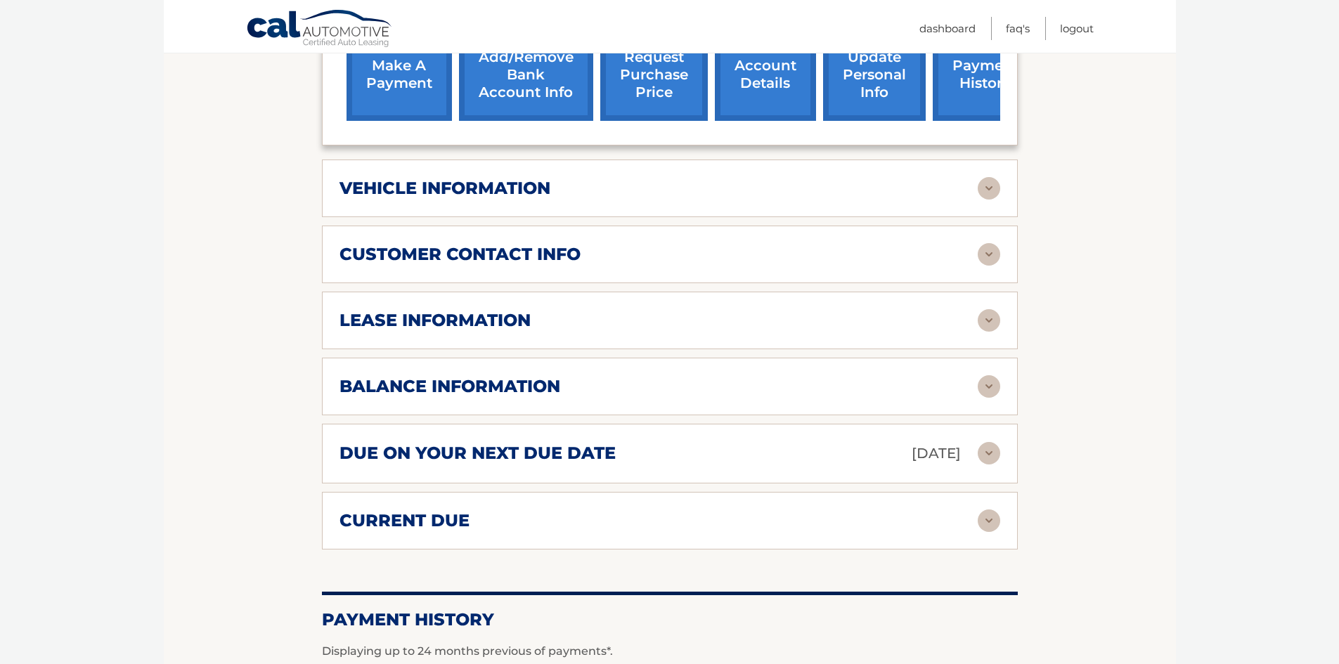 This screenshot has height=664, width=1339. What do you see at coordinates (766, 75) in the screenshot?
I see `a: account details` at bounding box center [766, 75].